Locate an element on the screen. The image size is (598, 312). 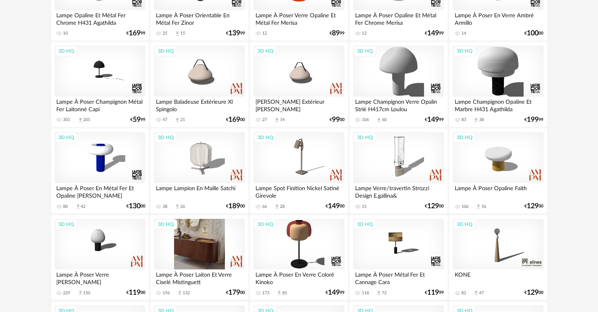
div: 173 is located at coordinates (266, 294).